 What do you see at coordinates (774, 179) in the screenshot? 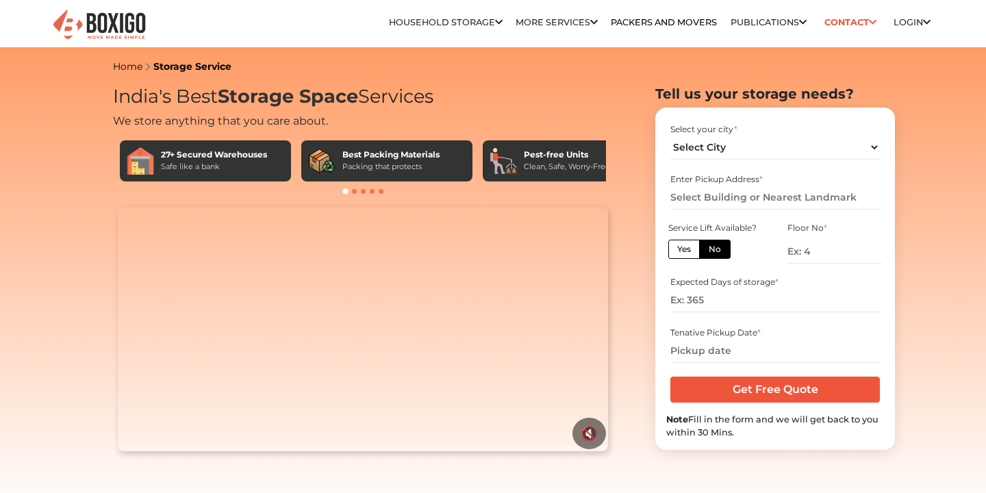
I see `div: Enter Pickup Address` at bounding box center [774, 179].